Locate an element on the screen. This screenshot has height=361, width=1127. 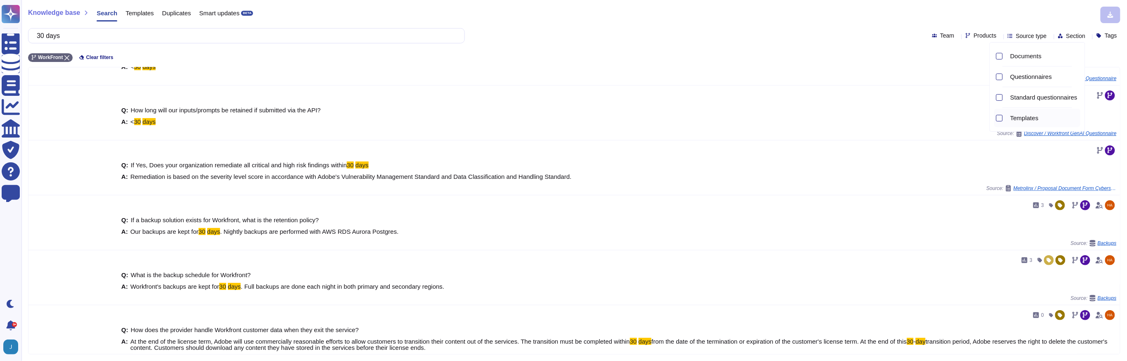
span: Search is located at coordinates (107, 13).